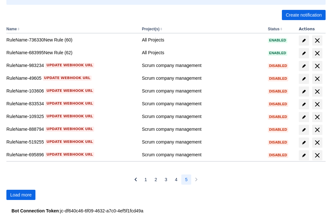 The image size is (332, 214). What do you see at coordinates (72, 91) in the screenshot?
I see `div: RuleName-103606` at bounding box center [72, 91].